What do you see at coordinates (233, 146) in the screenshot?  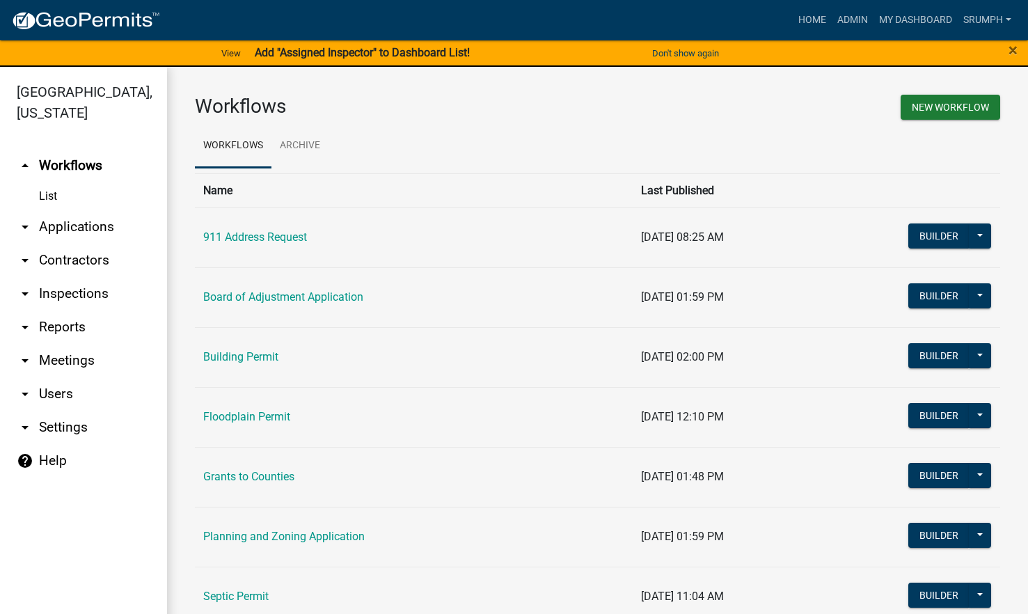 I see `a: Workflows` at bounding box center [233, 146].